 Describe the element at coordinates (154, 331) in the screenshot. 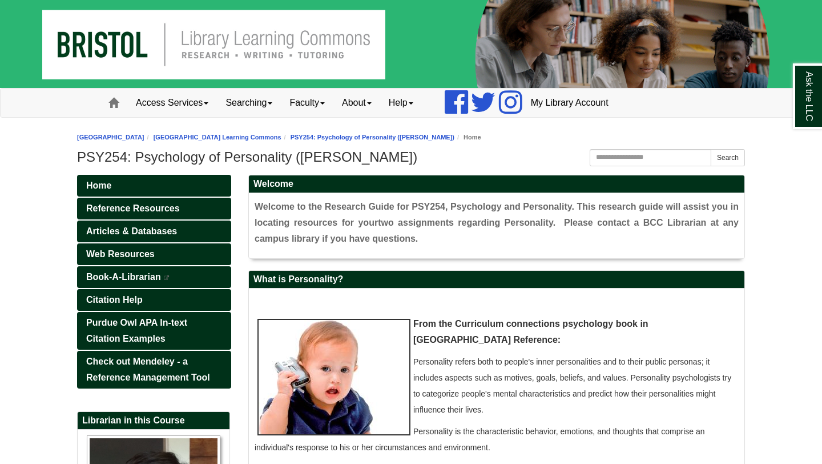

I see `a: Purdue Owl APA In-text Citation Examples` at that location.